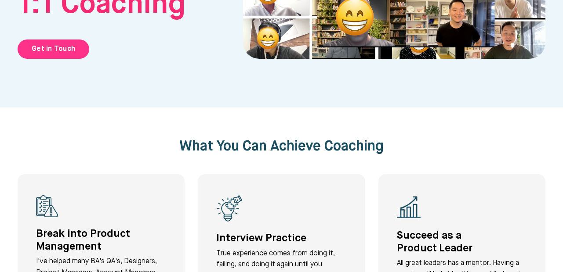 The image size is (563, 272). I want to click on span: What You Can Achieve Coaching, so click(281, 147).